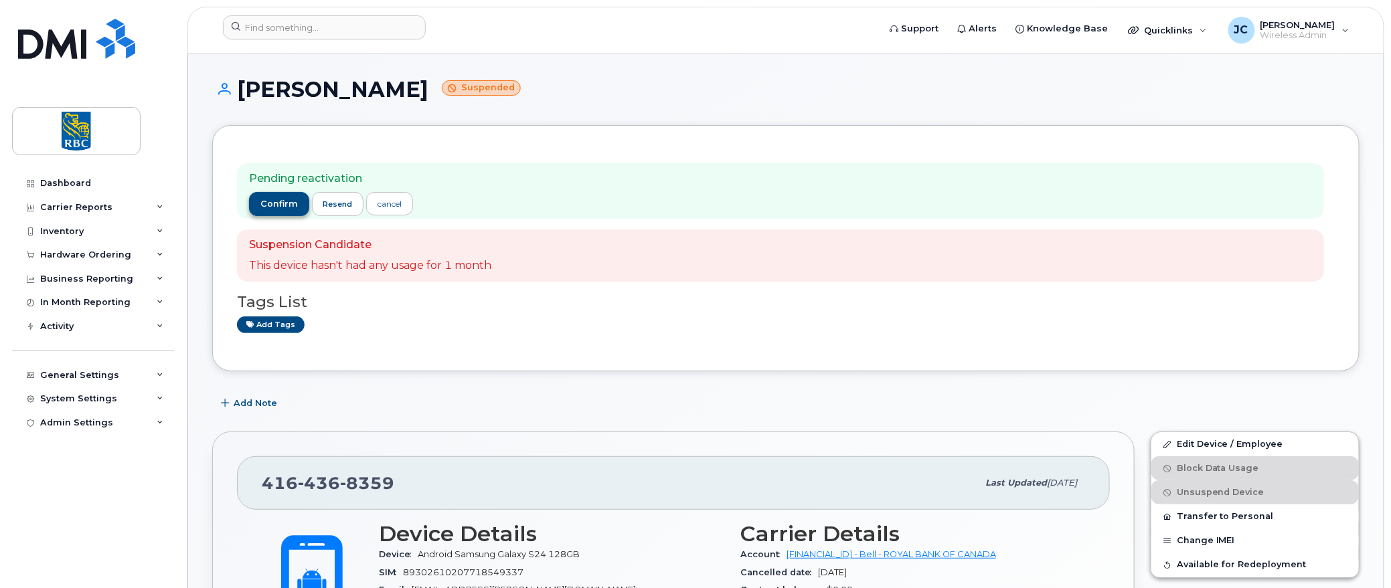 The image size is (1391, 588). I want to click on span: Device, so click(398, 554).